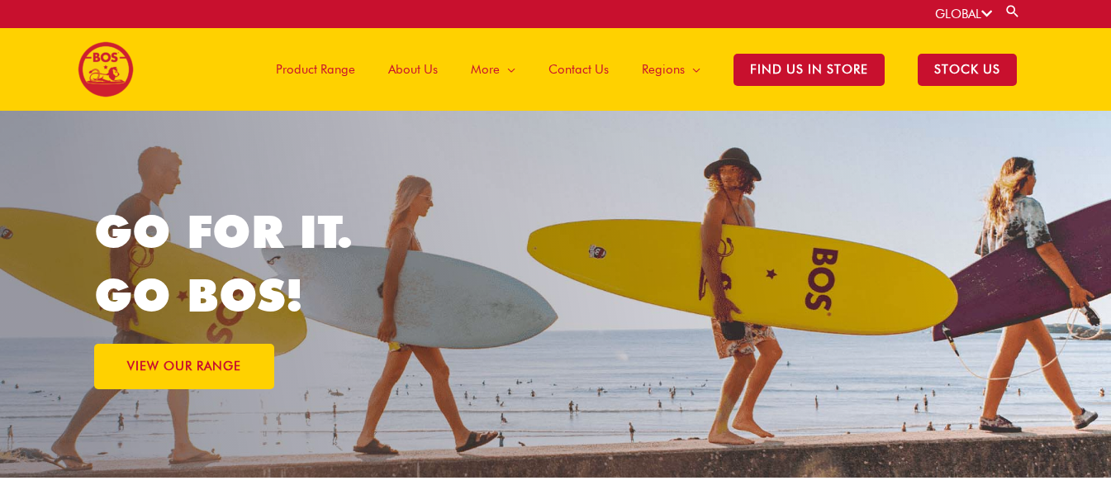  What do you see at coordinates (963, 14) in the screenshot?
I see `a: GLOBAL` at bounding box center [963, 14].